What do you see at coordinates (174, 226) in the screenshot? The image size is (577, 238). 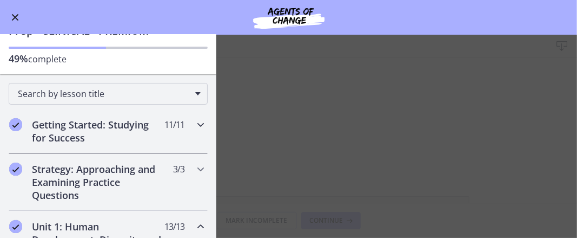 I see `span: 13 / 13` at bounding box center [174, 226].